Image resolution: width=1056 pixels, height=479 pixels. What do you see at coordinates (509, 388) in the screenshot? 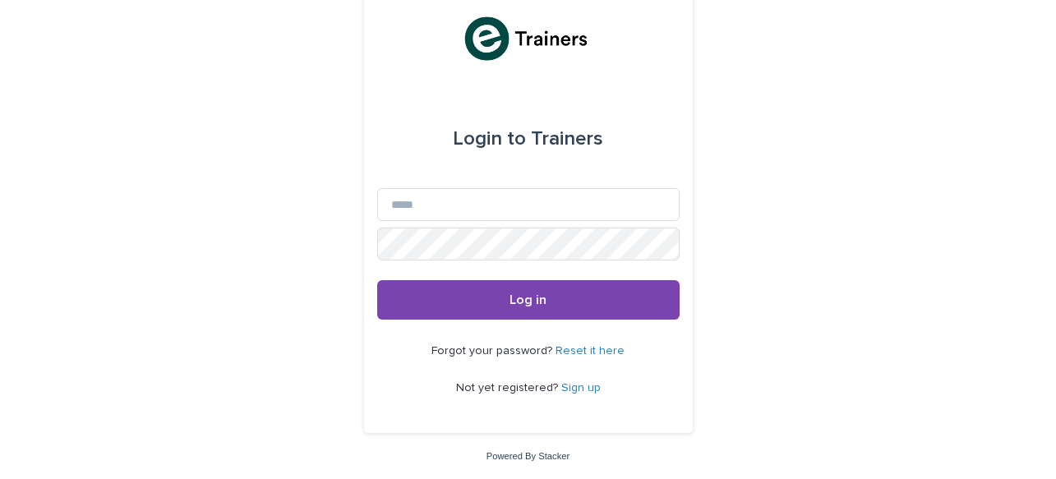
I see `span: Not yet registered?` at bounding box center [509, 388].